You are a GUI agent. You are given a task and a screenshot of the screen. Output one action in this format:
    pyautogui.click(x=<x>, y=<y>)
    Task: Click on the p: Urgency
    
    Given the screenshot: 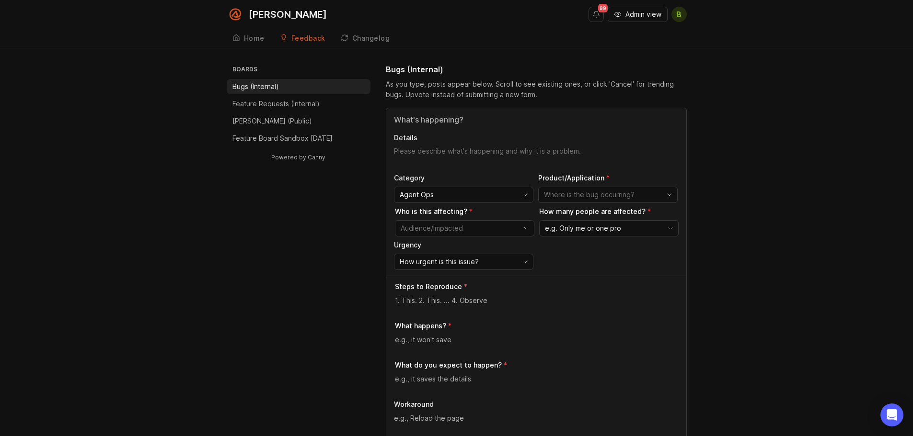 What is the action you would take?
    pyautogui.click(x=463, y=245)
    